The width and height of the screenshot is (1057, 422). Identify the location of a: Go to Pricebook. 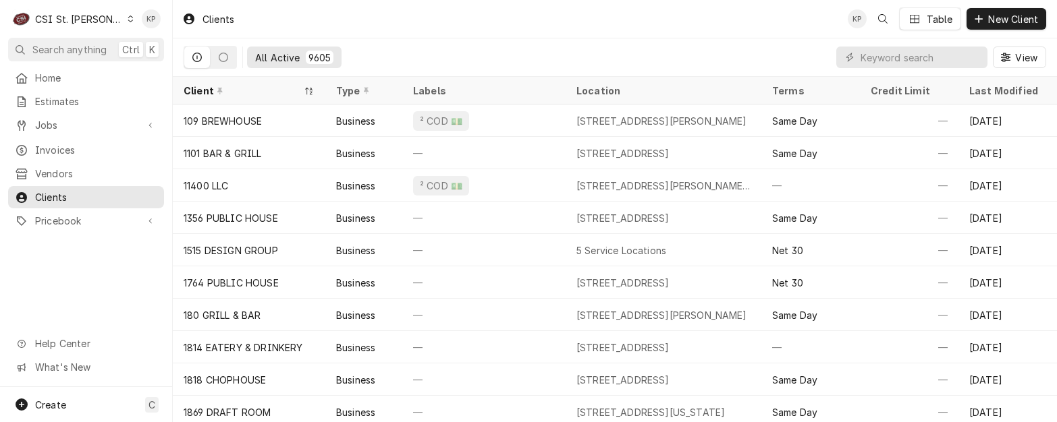
(86, 221).